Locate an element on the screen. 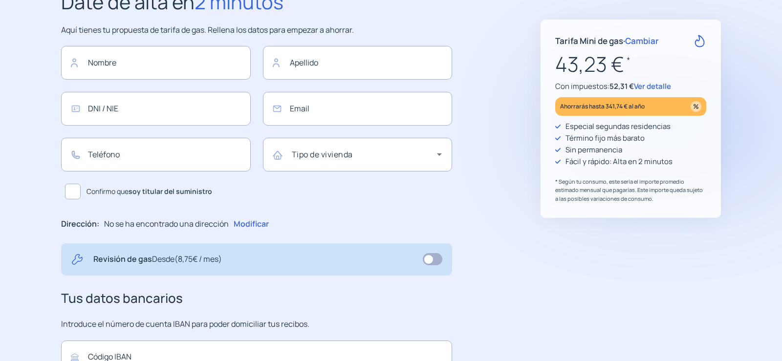 This screenshot has height=361, width=782. span: 52,31 € is located at coordinates (622, 86).